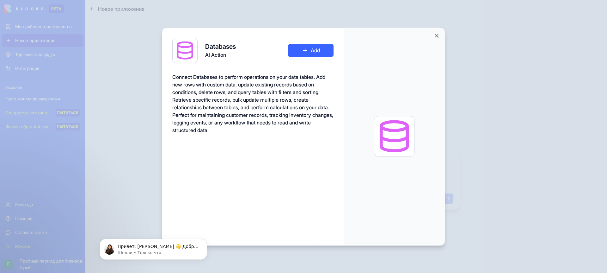  Describe the element at coordinates (19, 24) in the screenshot. I see `img: Изображение профиля Шелли` at that location.